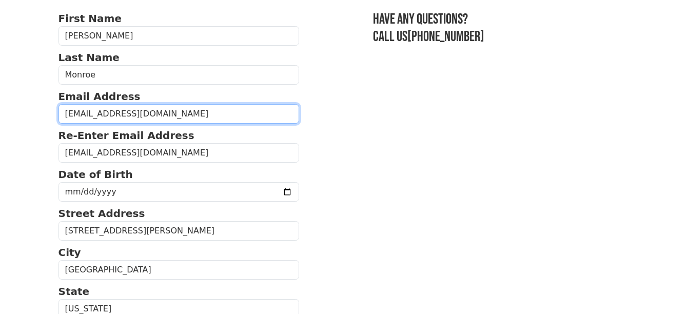 The image size is (689, 314). Describe the element at coordinates (126, 135) in the screenshot. I see `strong: Re-Enter Email Address` at that location.